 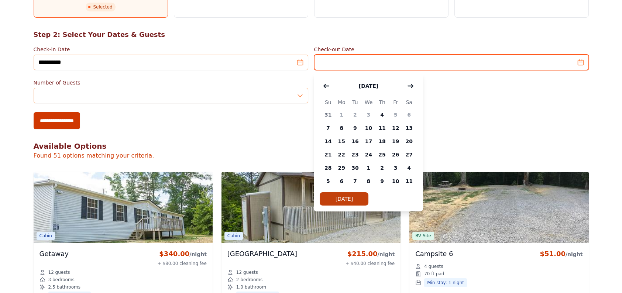 What do you see at coordinates (171, 83) in the screenshot?
I see `label: Number of Guests` at bounding box center [171, 83].